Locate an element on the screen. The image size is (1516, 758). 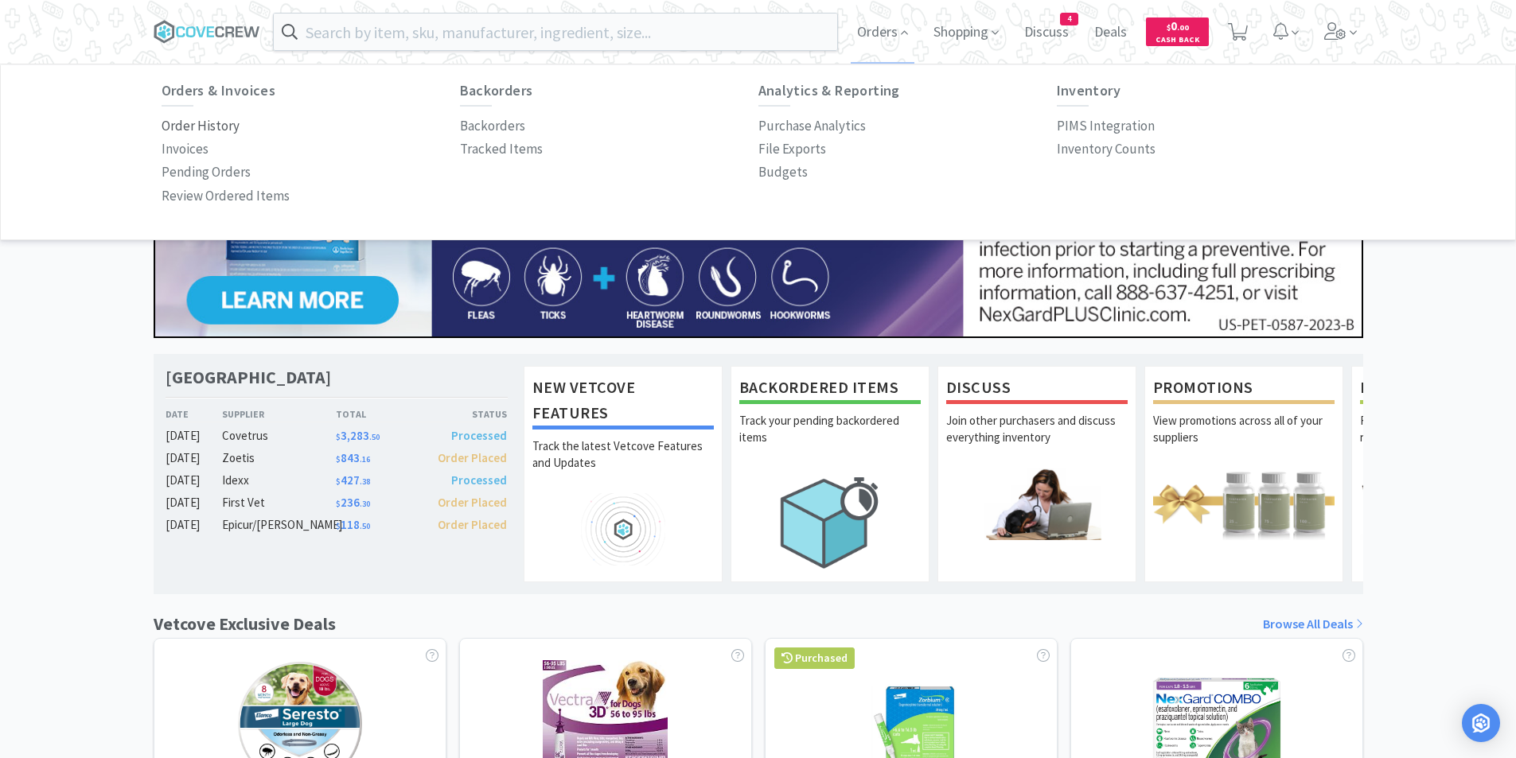
input: Search by item, sku, manufacturer, ingredient, size... is located at coordinates (555, 32).